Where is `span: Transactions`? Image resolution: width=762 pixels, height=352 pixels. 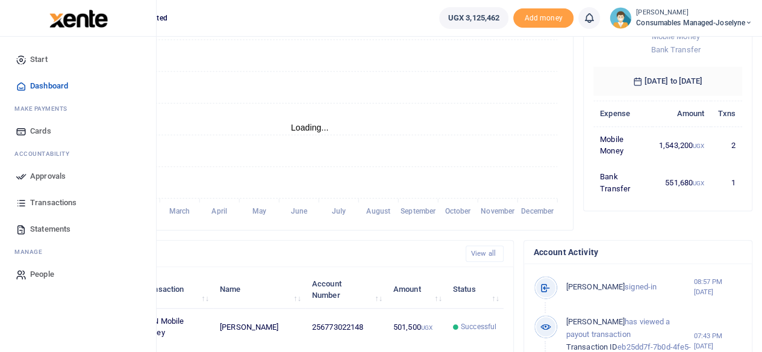
span: Transactions is located at coordinates (53, 203).